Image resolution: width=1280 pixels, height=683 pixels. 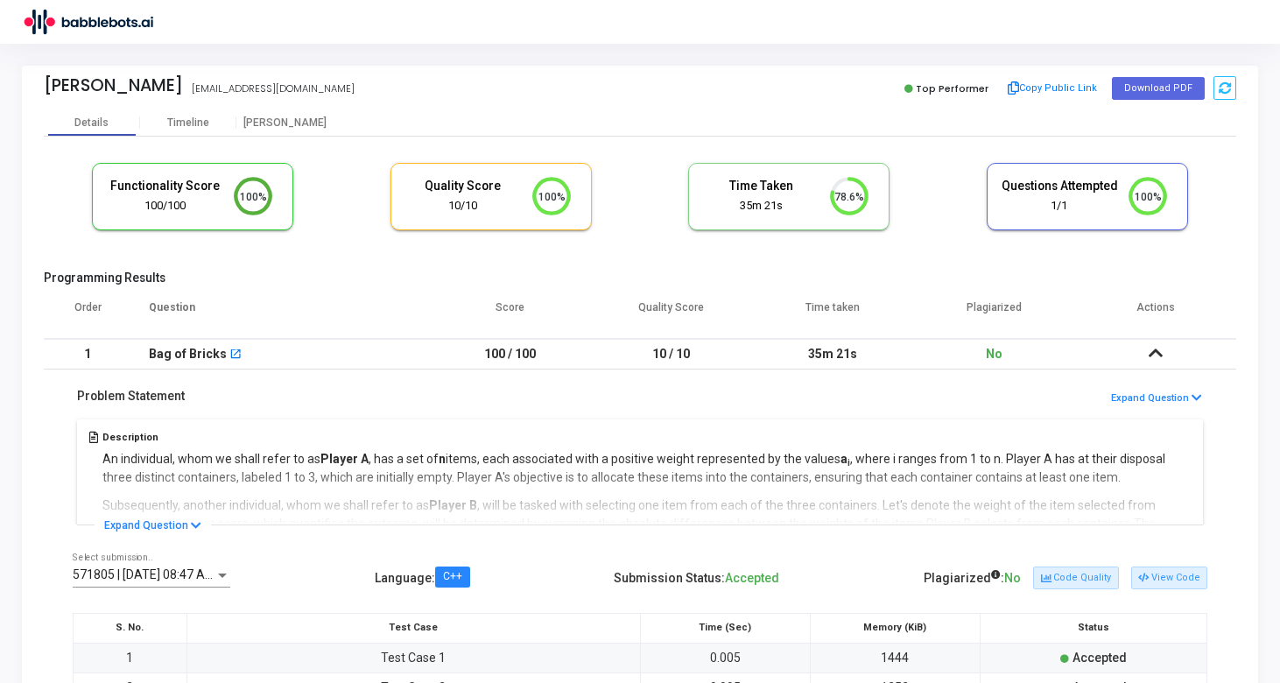 What do you see at coordinates (1159, 88) in the screenshot?
I see `button: Download PDF` at bounding box center [1159, 88].